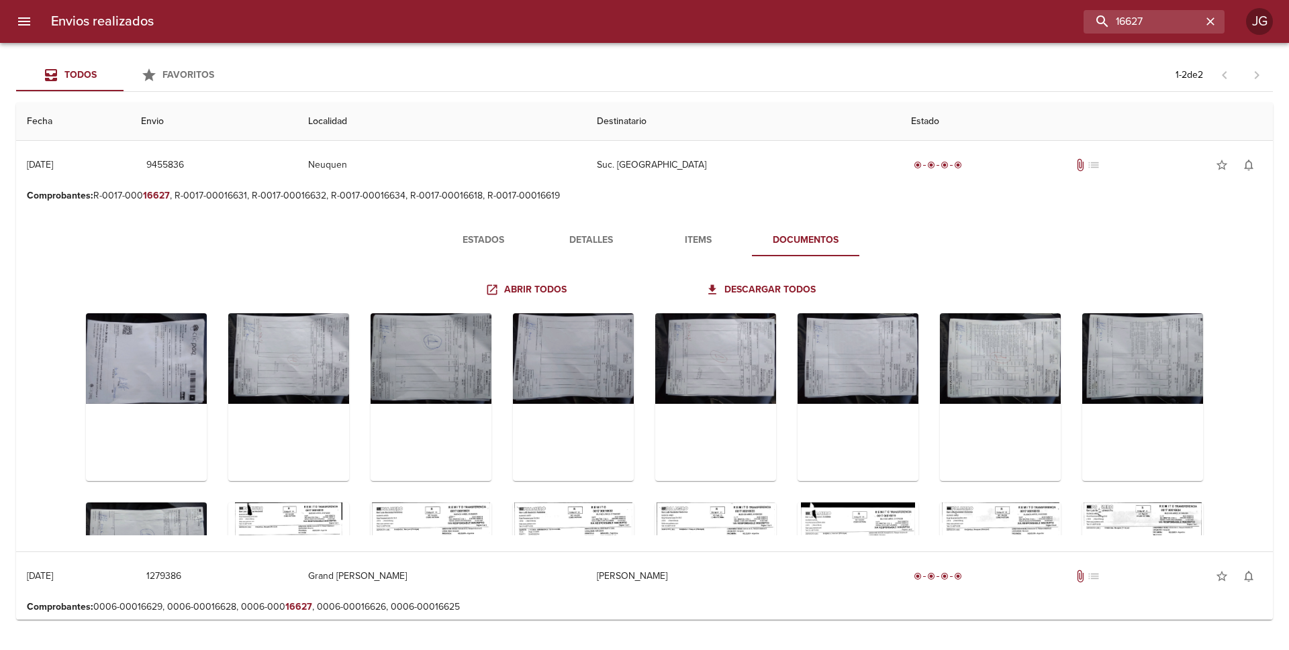  Describe the element at coordinates (762, 290) in the screenshot. I see `span: Descargar todos` at that location.